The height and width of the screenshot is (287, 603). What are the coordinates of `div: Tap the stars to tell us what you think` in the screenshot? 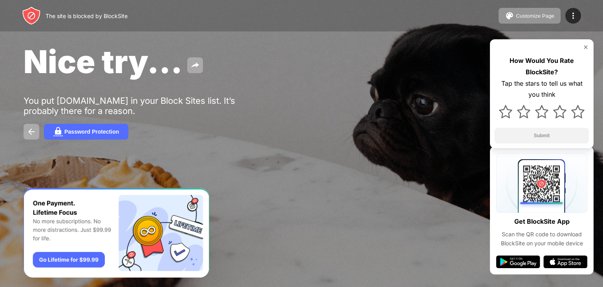 It's located at (542, 89).